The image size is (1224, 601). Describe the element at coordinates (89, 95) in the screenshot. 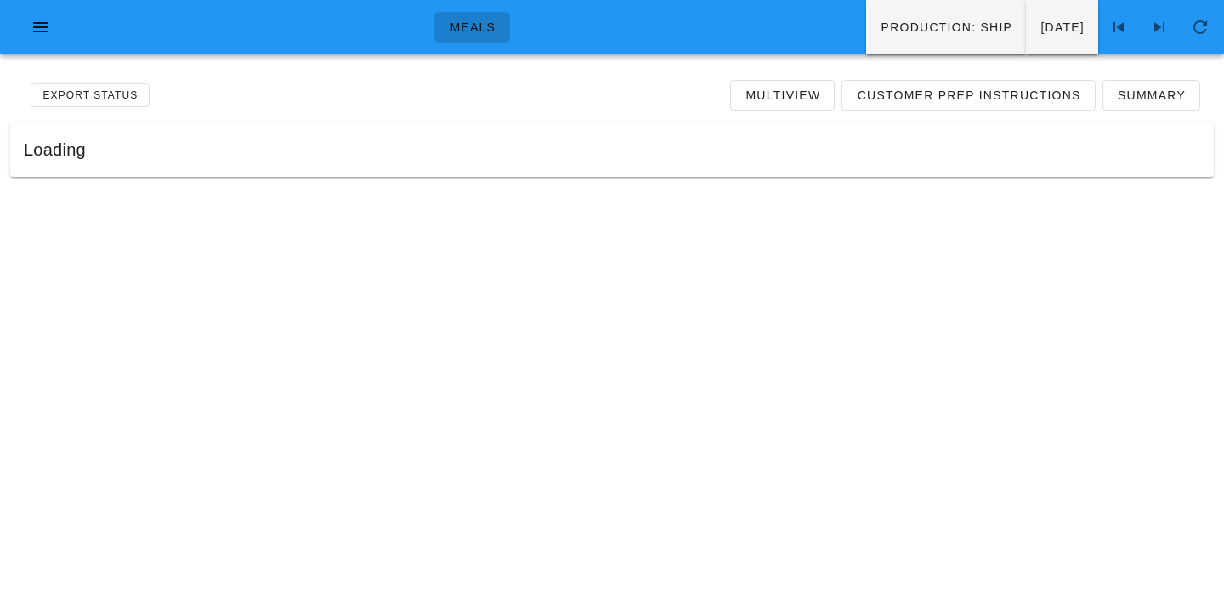

I see `span: Export Status` at that location.